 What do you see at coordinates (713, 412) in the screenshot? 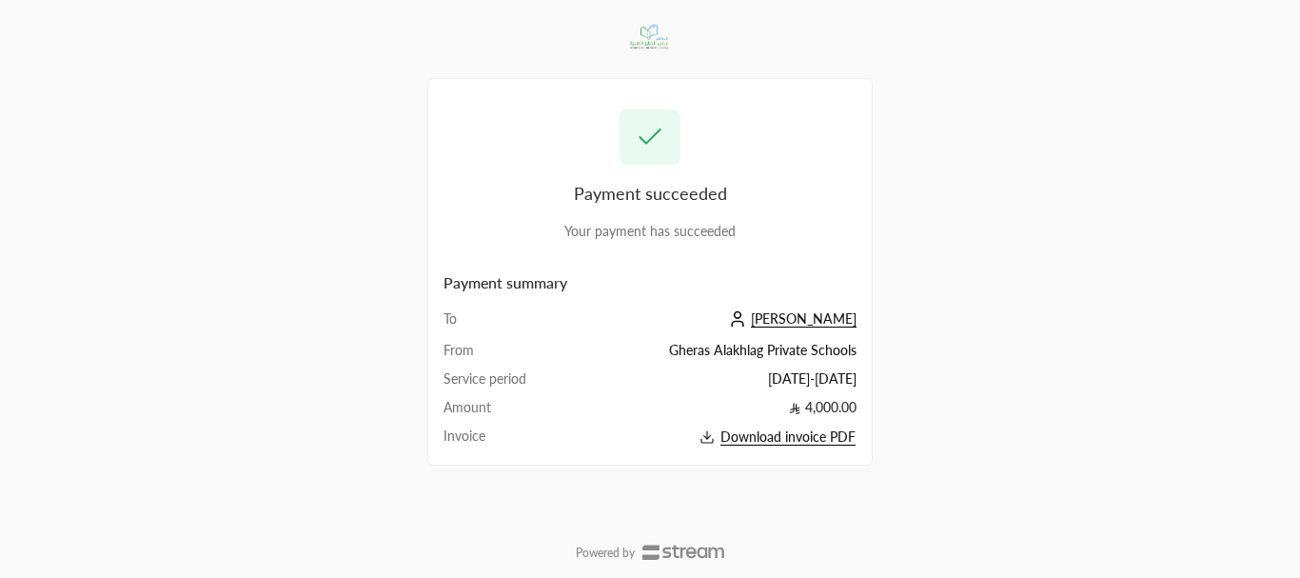
I see `td: 4,000.00` at bounding box center [713, 412].